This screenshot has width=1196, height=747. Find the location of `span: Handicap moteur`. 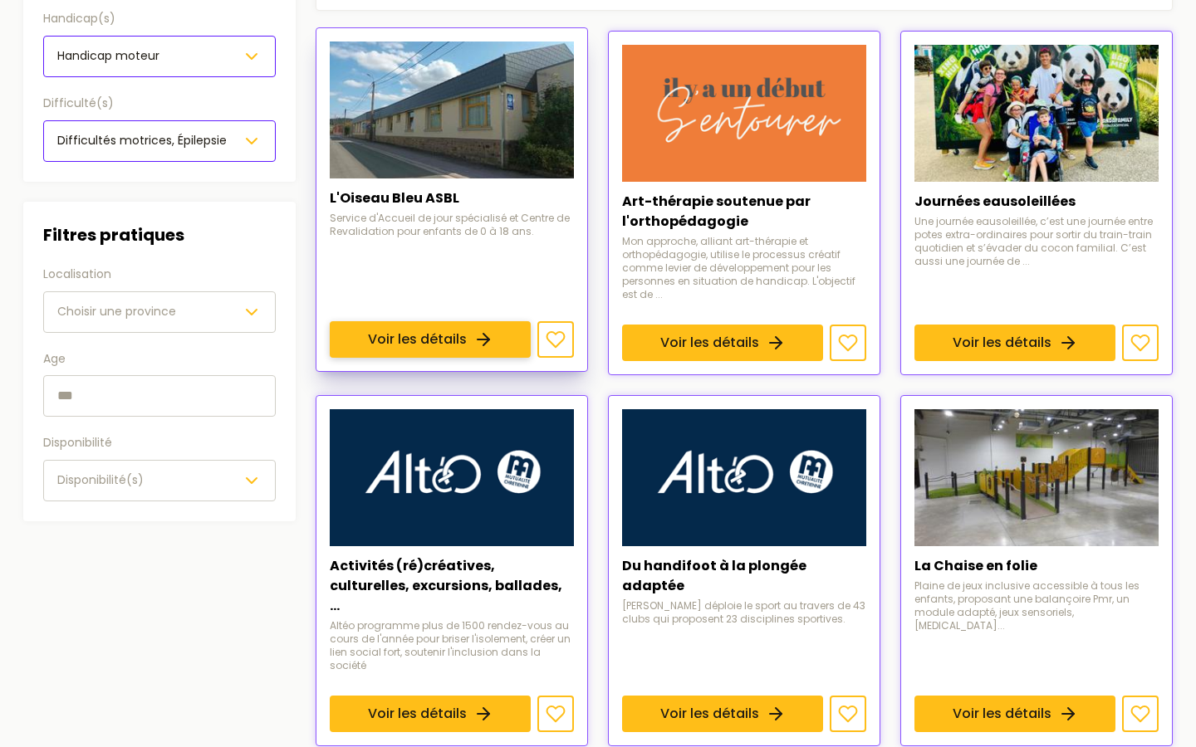

span: Handicap moteur is located at coordinates (108, 56).